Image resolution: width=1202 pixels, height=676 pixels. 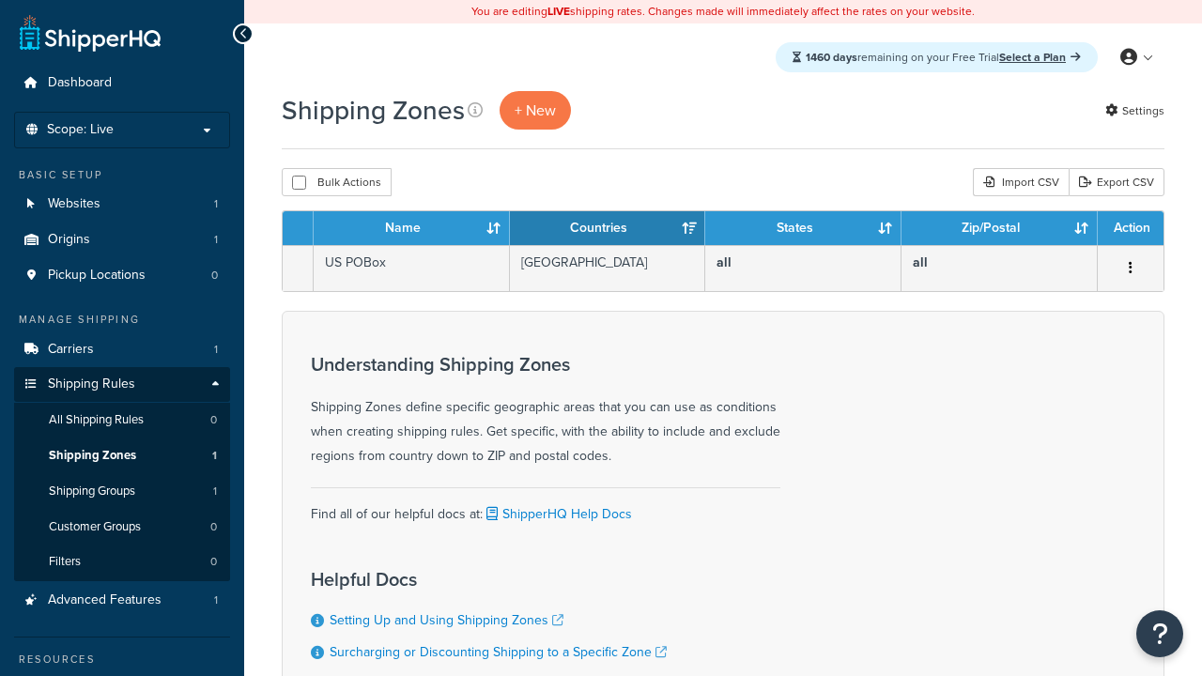 I want to click on span: Shipping Groups, so click(x=92, y=491).